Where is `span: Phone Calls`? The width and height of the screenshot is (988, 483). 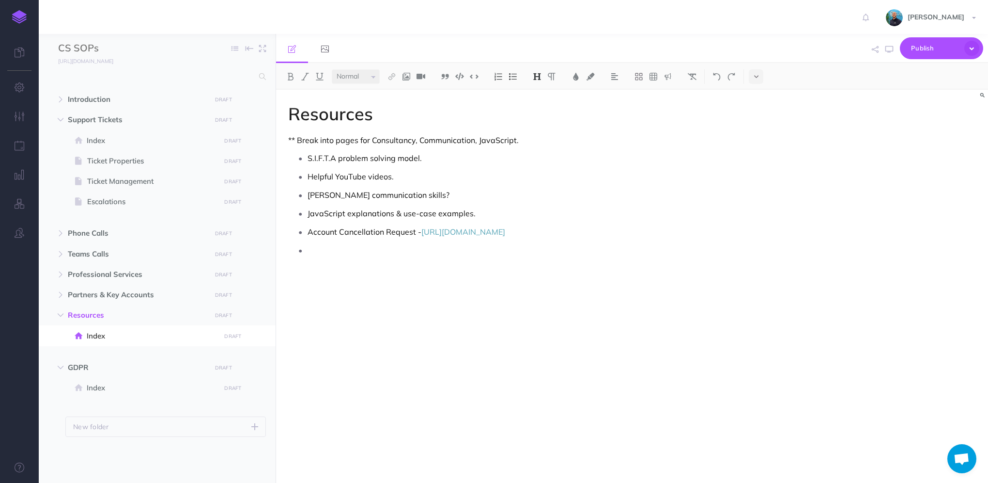 span: Phone Calls is located at coordinates (137, 233).